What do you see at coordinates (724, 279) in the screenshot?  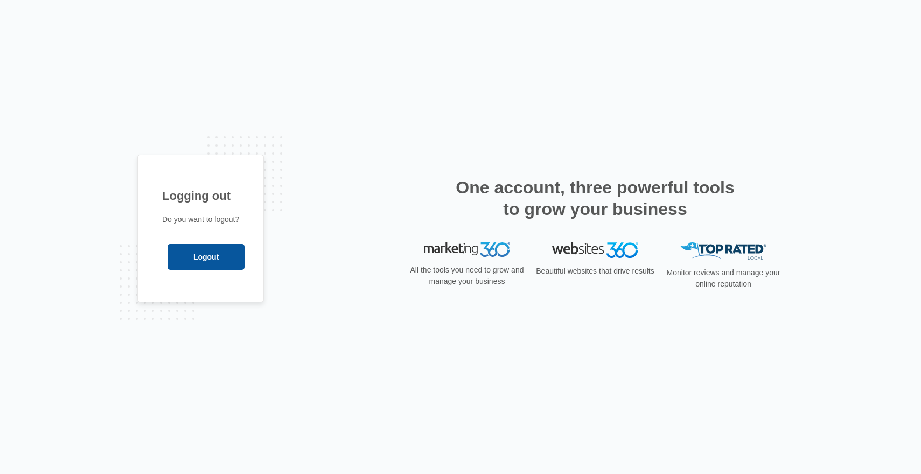 I see `p: Monitor reviews and manage your online reputation` at bounding box center [724, 279].